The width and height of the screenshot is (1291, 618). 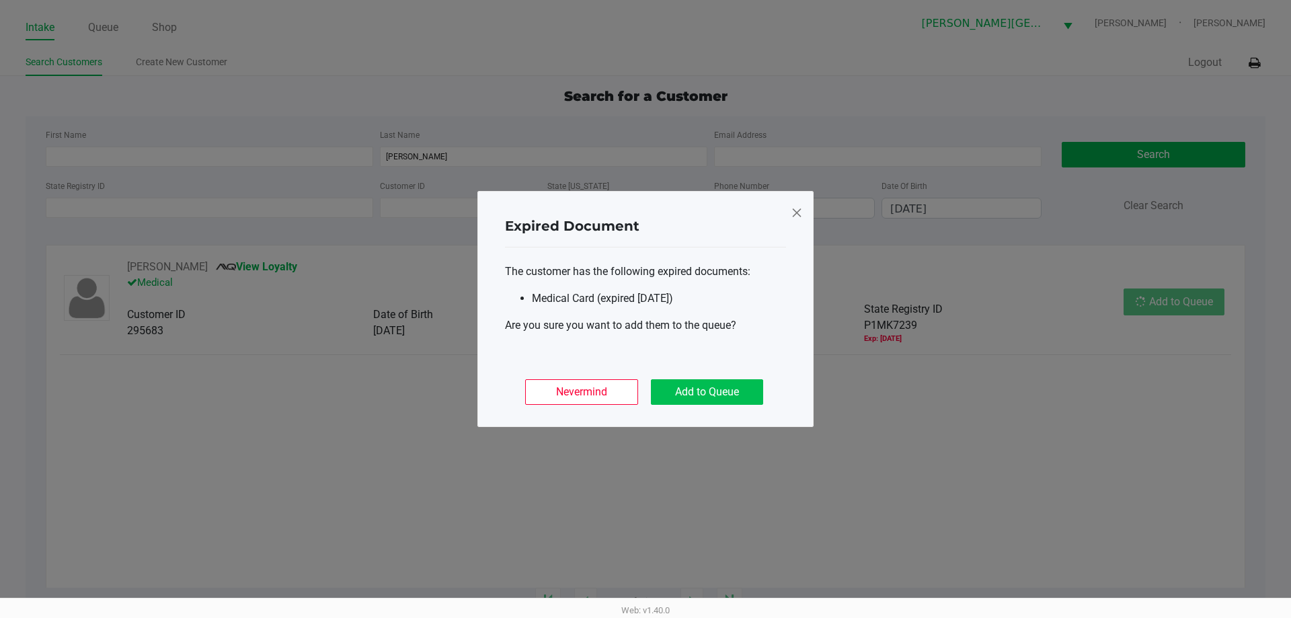 I want to click on p: Are you sure you want to add them to the queue?, so click(x=646, y=326).